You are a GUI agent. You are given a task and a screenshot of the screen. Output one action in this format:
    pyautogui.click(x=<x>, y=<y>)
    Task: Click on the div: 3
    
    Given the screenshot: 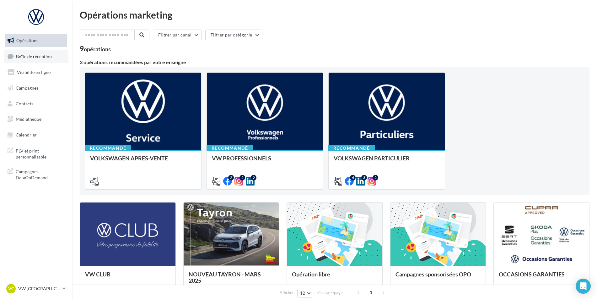 What is the action you would take?
    pyautogui.click(x=364, y=177)
    